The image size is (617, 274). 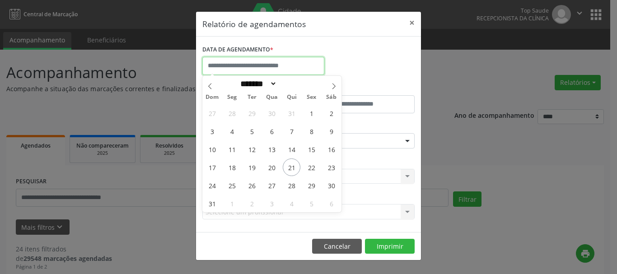 I want to click on span: Agosto 20, 2025, so click(x=271, y=167).